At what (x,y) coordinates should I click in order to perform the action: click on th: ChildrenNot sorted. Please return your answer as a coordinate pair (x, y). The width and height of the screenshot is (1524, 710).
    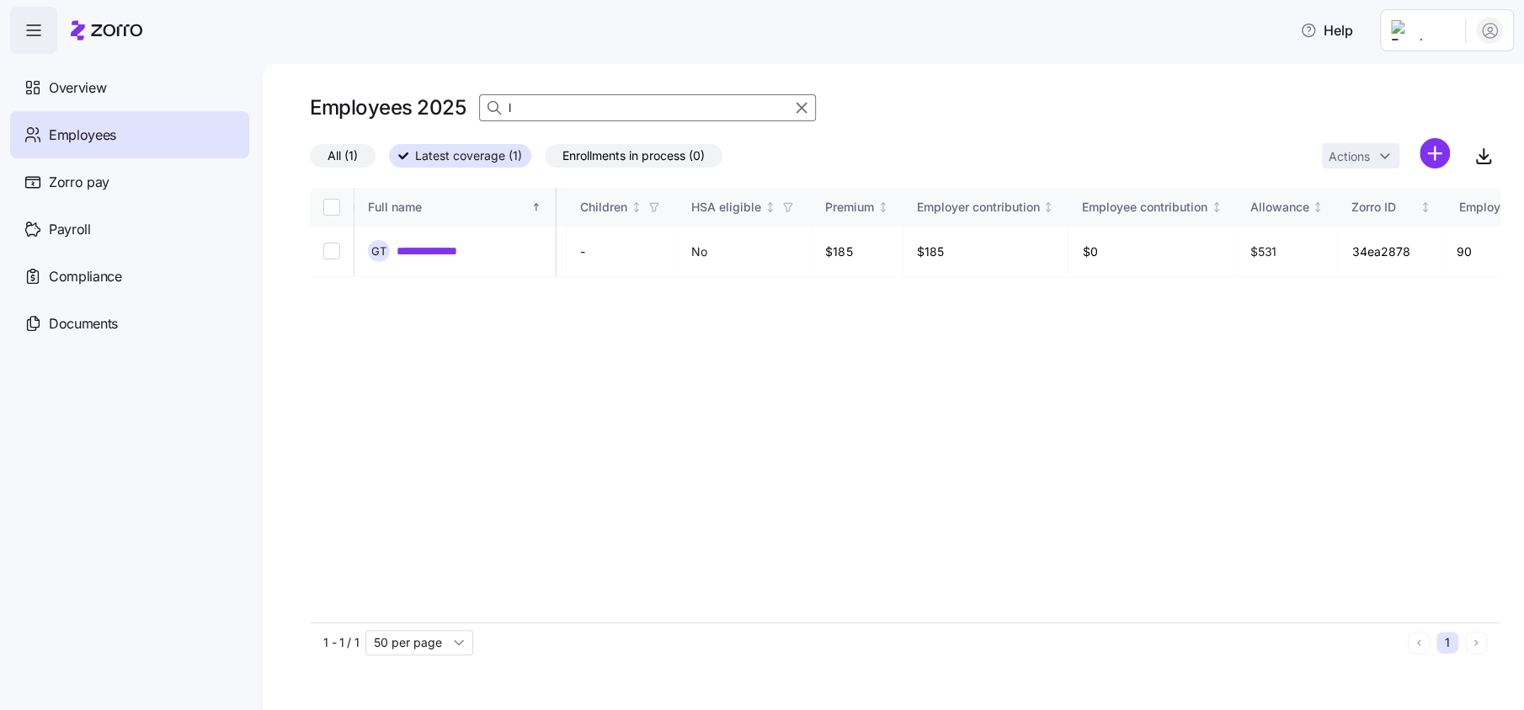
    Looking at the image, I should click on (622, 207).